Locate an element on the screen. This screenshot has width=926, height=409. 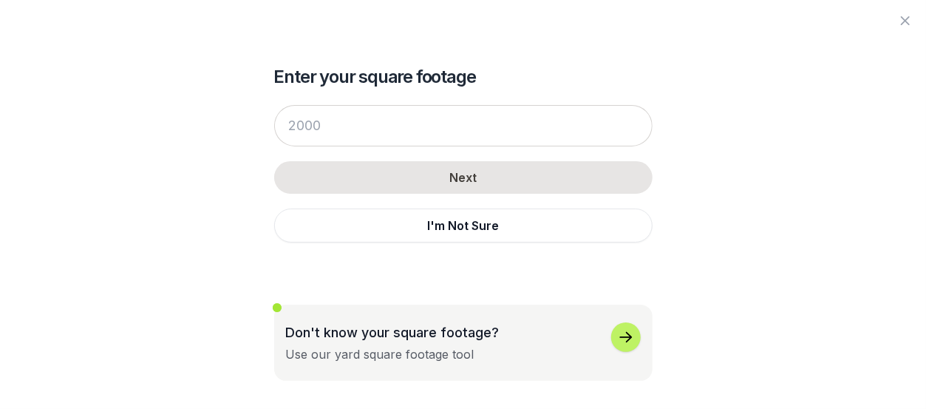
button: I'm Not Sure is located at coordinates (464, 225).